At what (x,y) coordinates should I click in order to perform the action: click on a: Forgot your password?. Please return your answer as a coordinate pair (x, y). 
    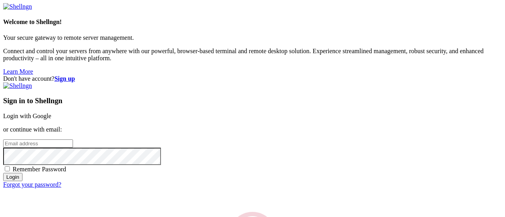
    Looking at the image, I should click on (32, 185).